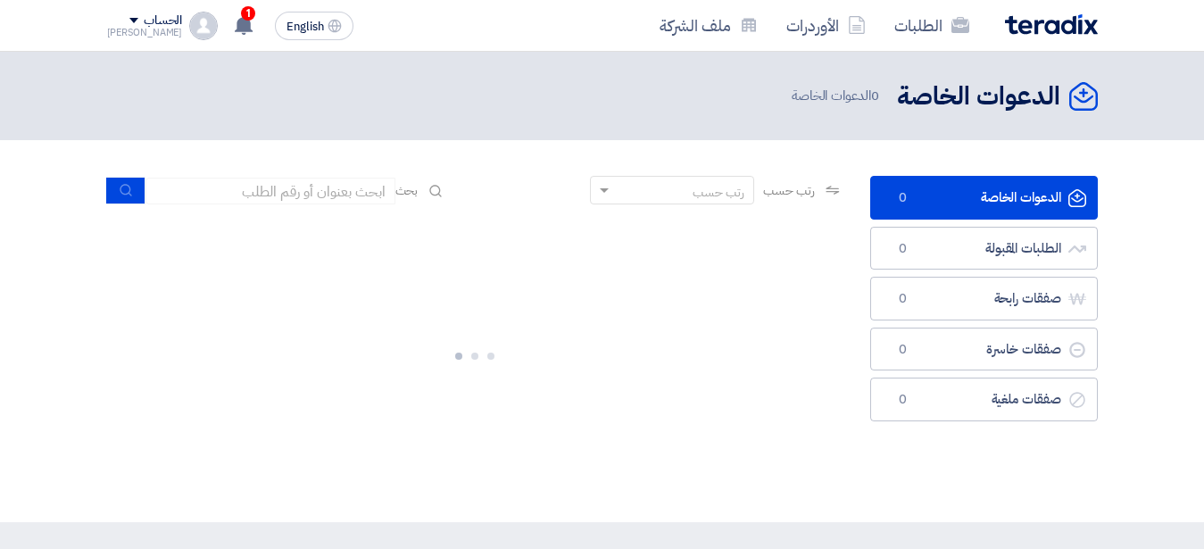 The width and height of the screenshot is (1204, 549). I want to click on a: صفقات خاسرة0, so click(984, 349).